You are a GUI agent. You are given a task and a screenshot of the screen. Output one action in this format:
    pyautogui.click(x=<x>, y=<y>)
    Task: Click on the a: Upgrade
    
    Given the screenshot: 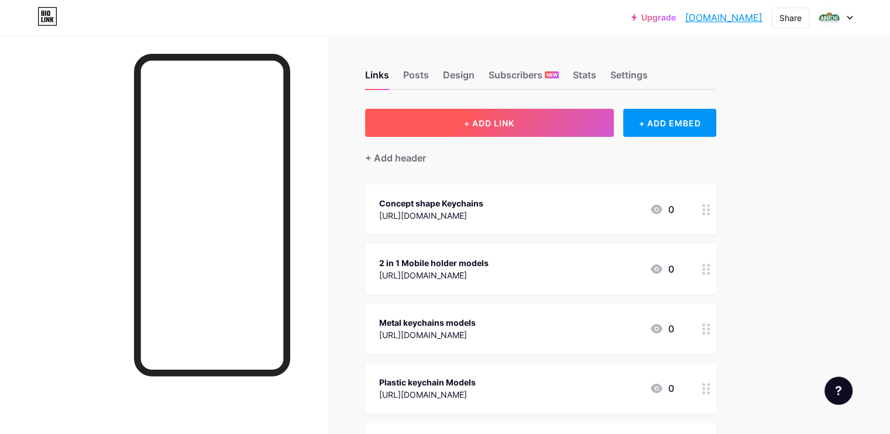 What is the action you would take?
    pyautogui.click(x=654, y=18)
    